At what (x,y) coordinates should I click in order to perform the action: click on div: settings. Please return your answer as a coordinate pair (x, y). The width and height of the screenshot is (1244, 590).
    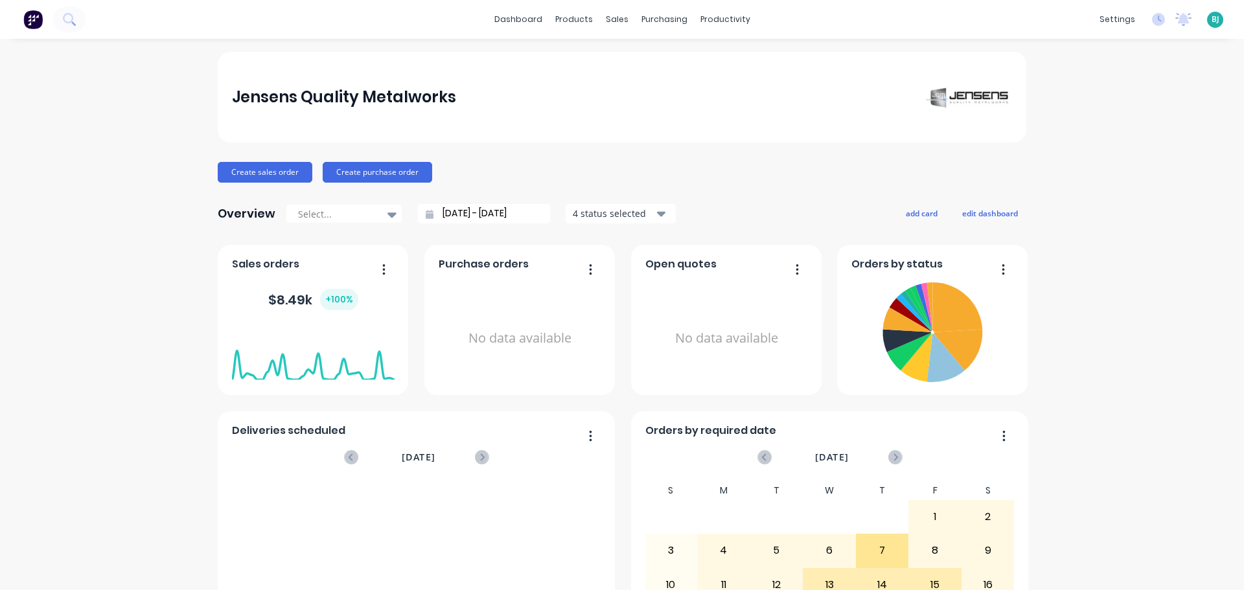
    Looking at the image, I should click on (1117, 19).